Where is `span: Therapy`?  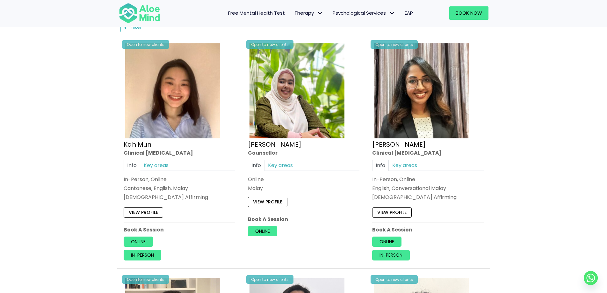 span: Therapy is located at coordinates (309, 13).